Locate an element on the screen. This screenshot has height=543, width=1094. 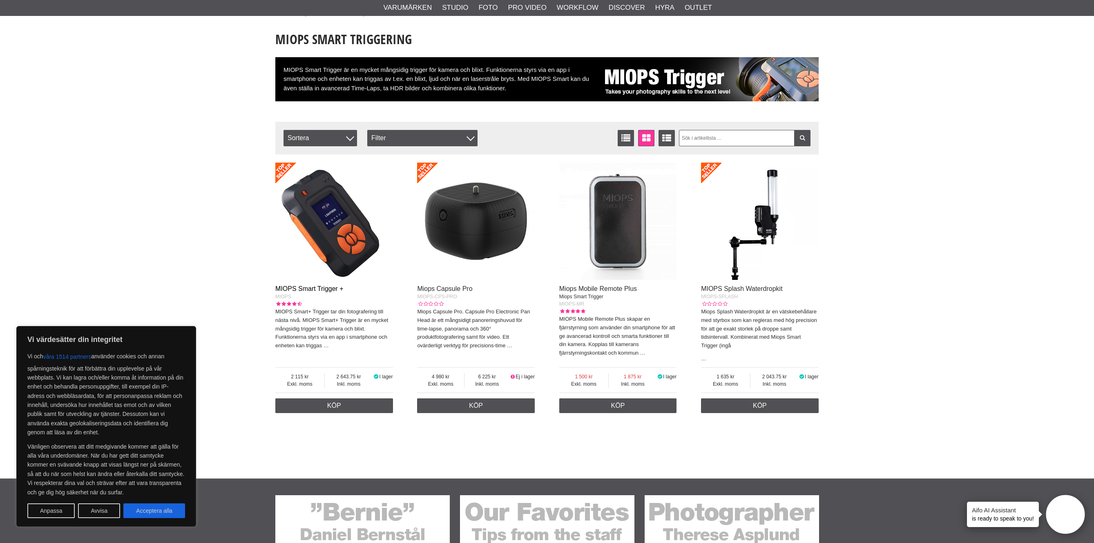
p: Vänligen observera att ditt medgivande kommer att gälla för alla våra underdomäner. När du har ge... is located at coordinates (106, 469).